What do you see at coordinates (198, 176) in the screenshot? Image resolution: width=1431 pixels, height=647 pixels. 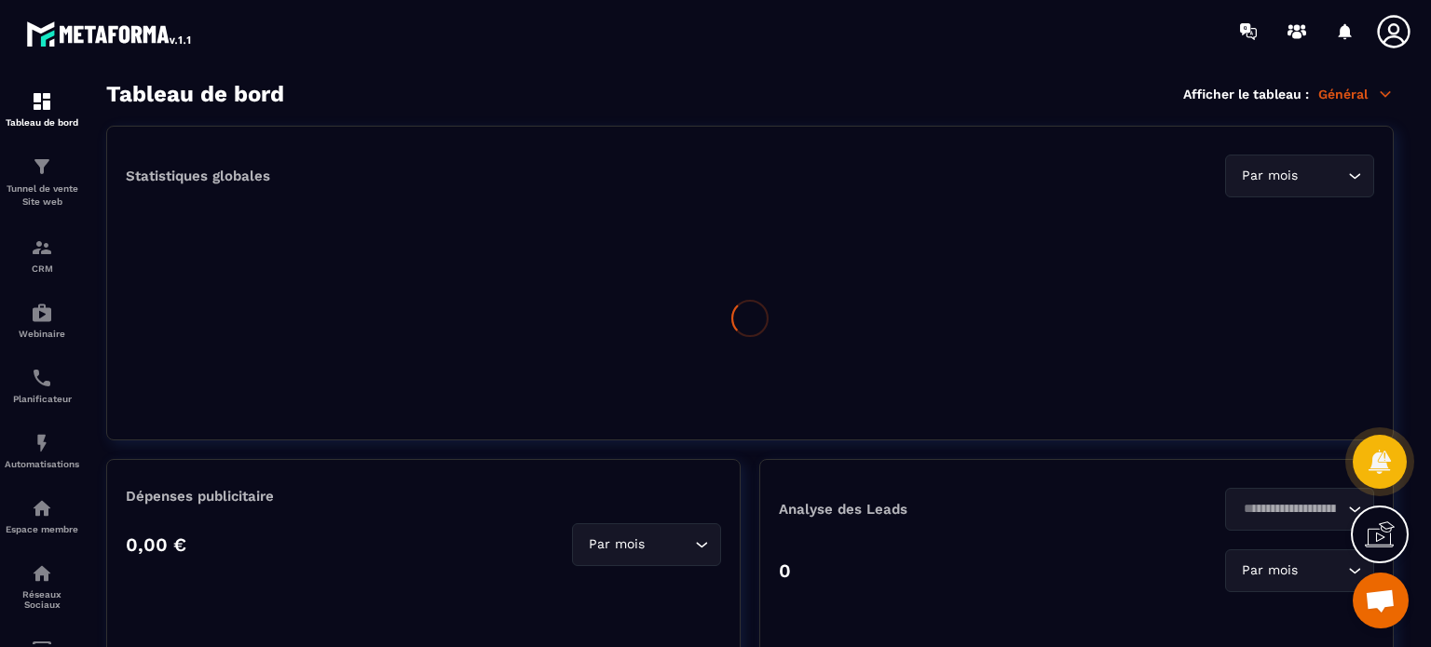 I see `p: Statistiques globales` at bounding box center [198, 176].